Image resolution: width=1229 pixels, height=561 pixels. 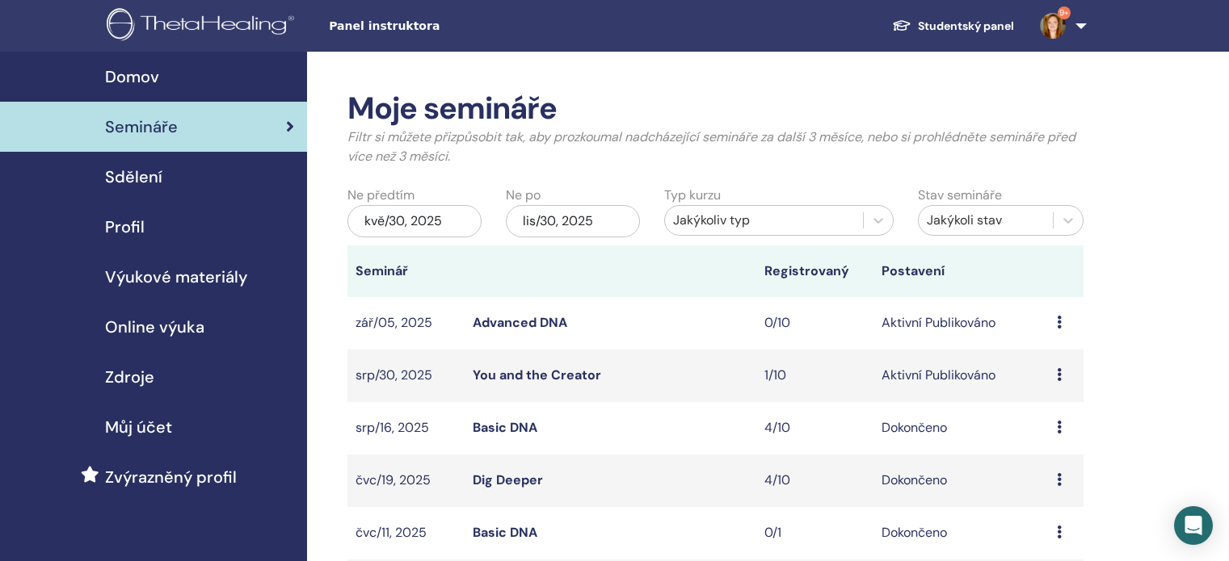 What do you see at coordinates (1064, 13) in the screenshot?
I see `span: 9+` at bounding box center [1064, 13].